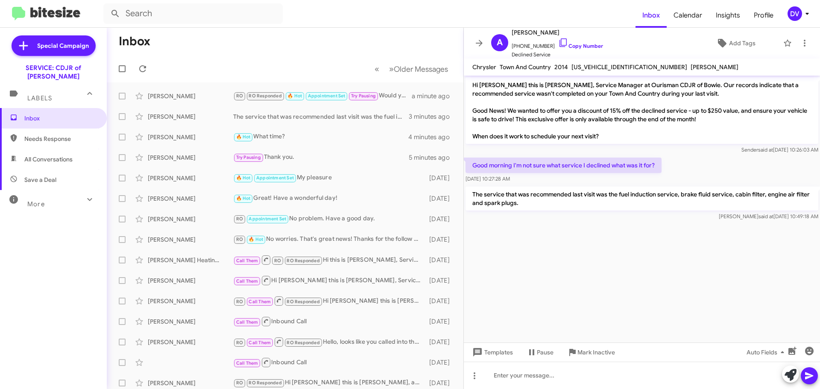 The width and height of the screenshot is (820, 389). Describe the element at coordinates (765, 216) in the screenshot. I see `span: said at` at that location.